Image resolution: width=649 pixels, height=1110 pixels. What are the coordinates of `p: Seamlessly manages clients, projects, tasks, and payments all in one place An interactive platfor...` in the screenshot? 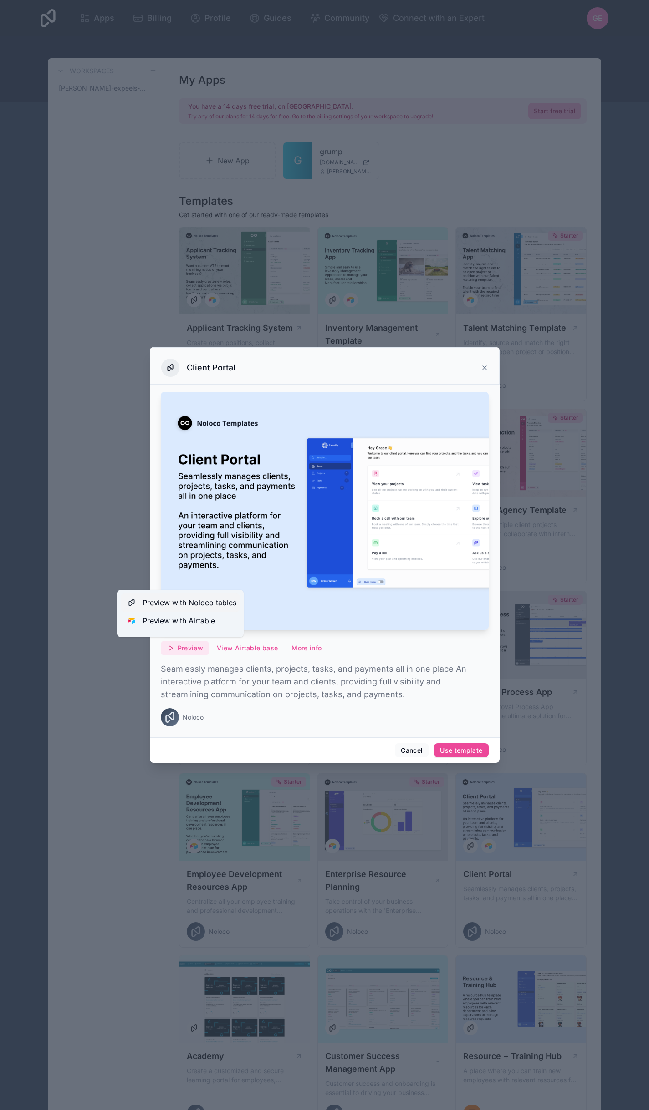 It's located at (325, 682).